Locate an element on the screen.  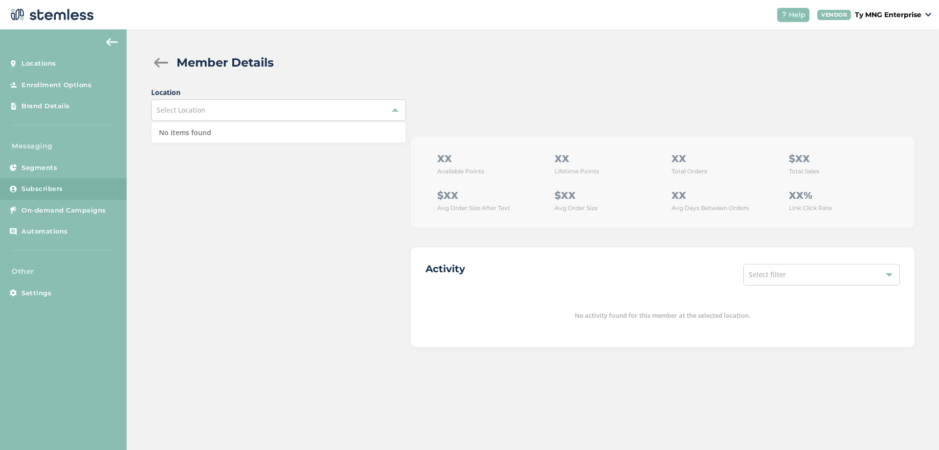
label: Lifetime Points is located at coordinates (577, 171).